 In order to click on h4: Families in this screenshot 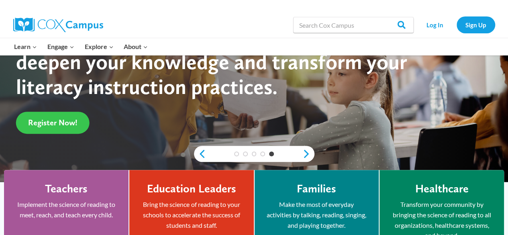, I will do `click(316, 189)`.